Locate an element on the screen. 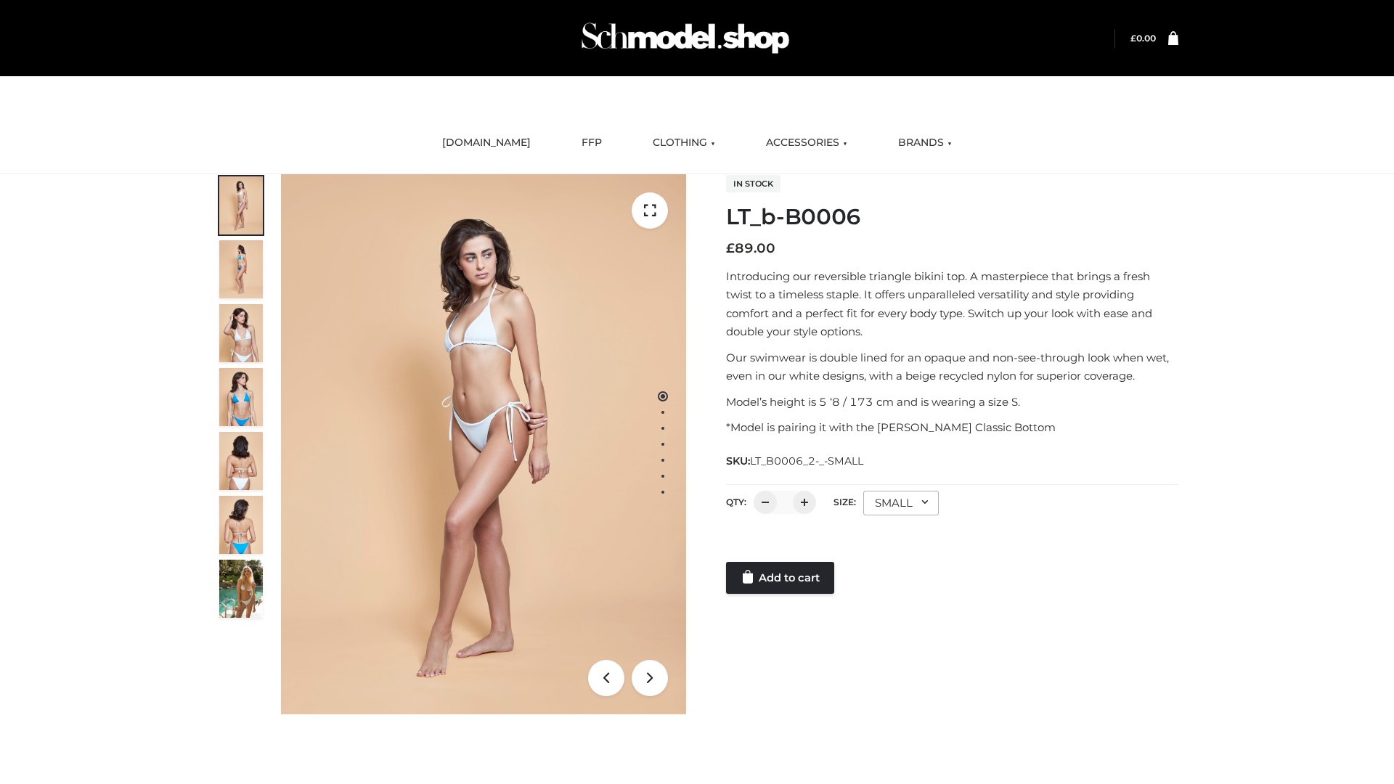 The image size is (1394, 784). a: BRANDS is located at coordinates (925, 143).